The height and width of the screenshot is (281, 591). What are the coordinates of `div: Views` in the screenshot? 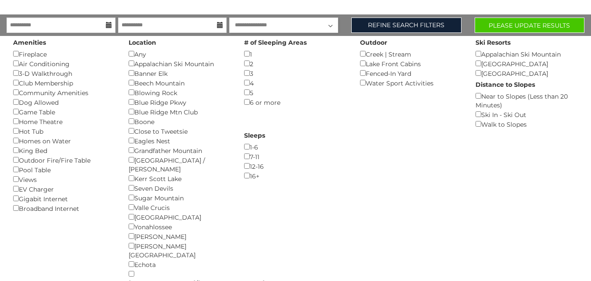 It's located at (64, 179).